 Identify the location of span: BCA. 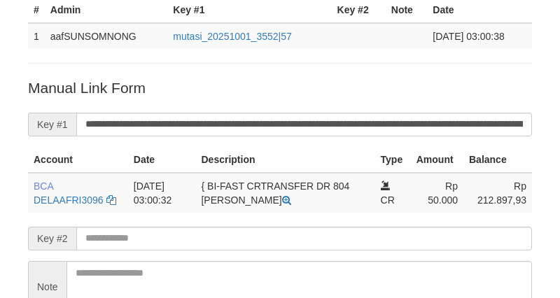
(43, 186).